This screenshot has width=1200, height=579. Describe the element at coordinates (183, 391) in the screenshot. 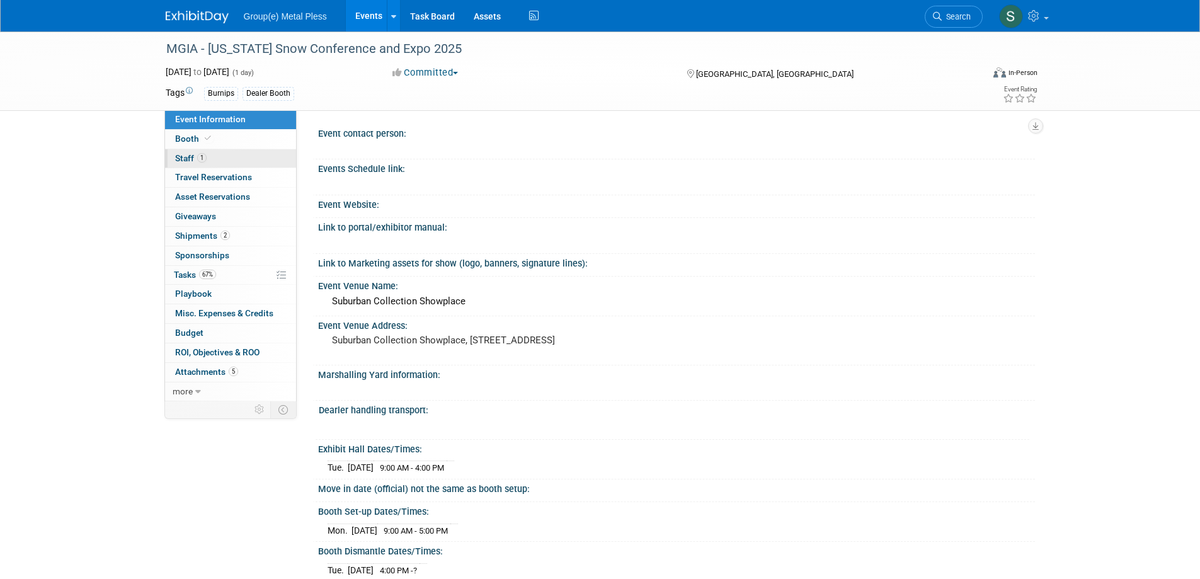

I see `span: more` at that location.